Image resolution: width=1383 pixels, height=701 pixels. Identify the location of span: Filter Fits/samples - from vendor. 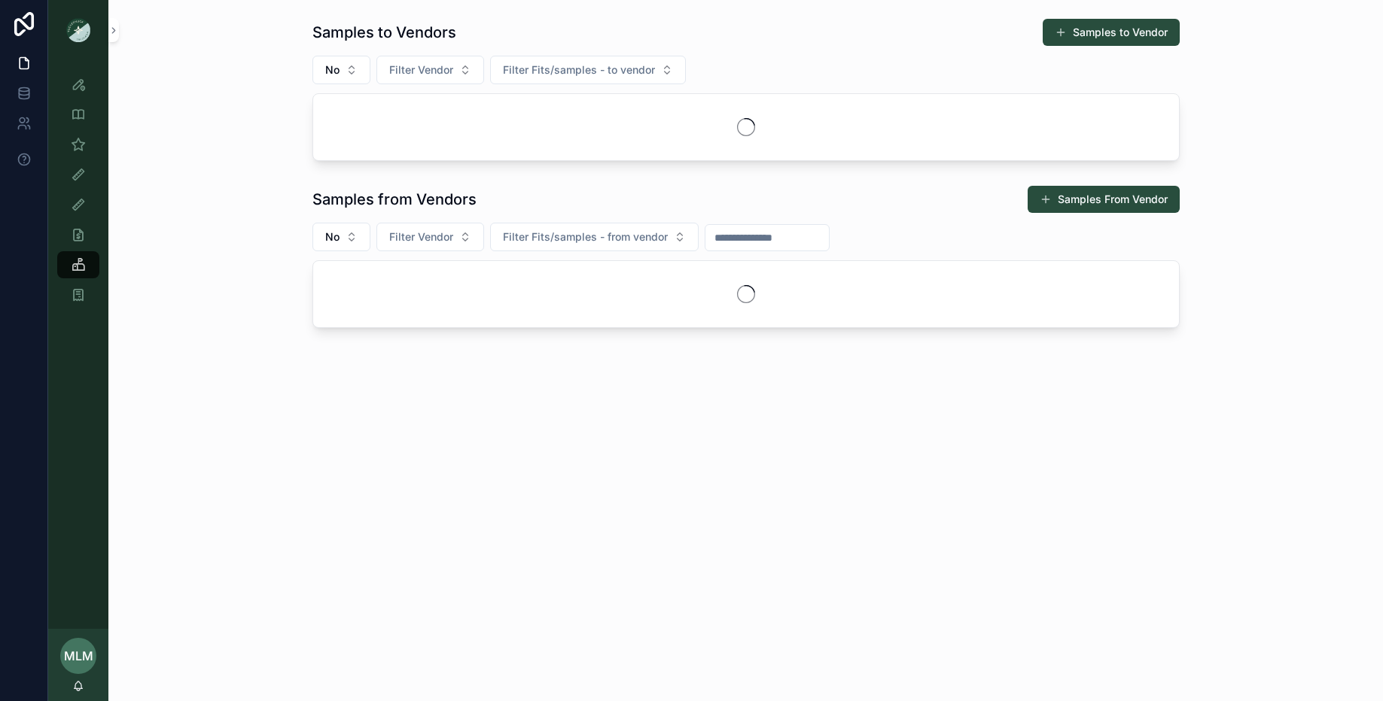
(585, 237).